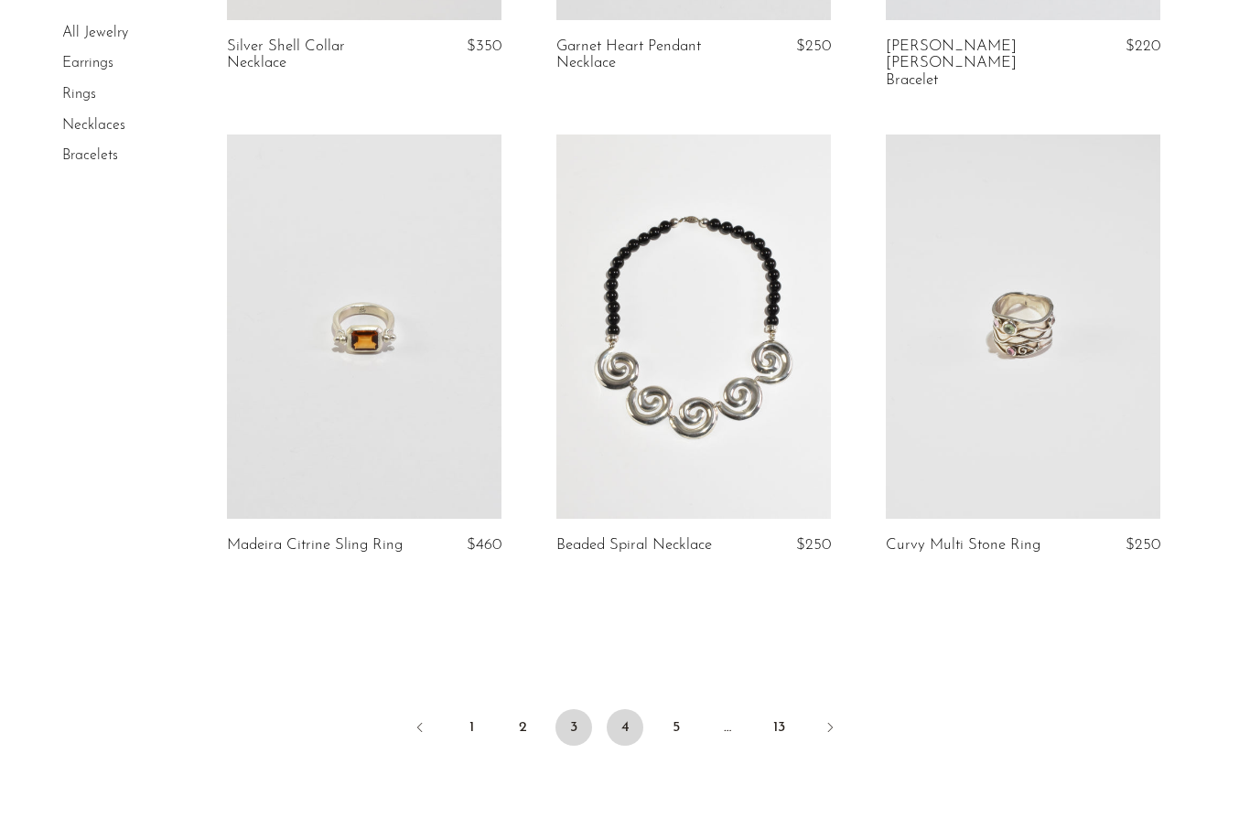 The image size is (1250, 818). What do you see at coordinates (315, 546) in the screenshot?
I see `a: Madeira Citrine Sling Ring` at bounding box center [315, 546].